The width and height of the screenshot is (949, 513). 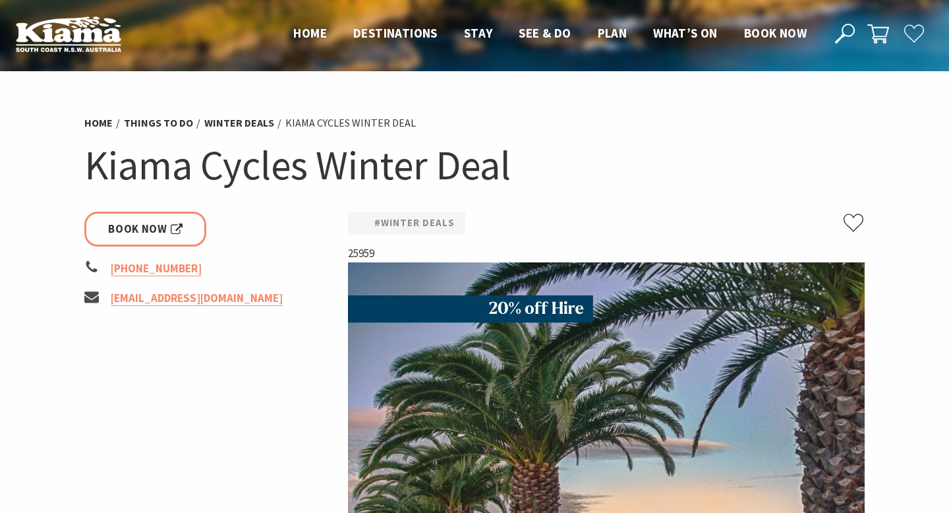 What do you see at coordinates (239, 123) in the screenshot?
I see `a: Winter Deals` at bounding box center [239, 123].